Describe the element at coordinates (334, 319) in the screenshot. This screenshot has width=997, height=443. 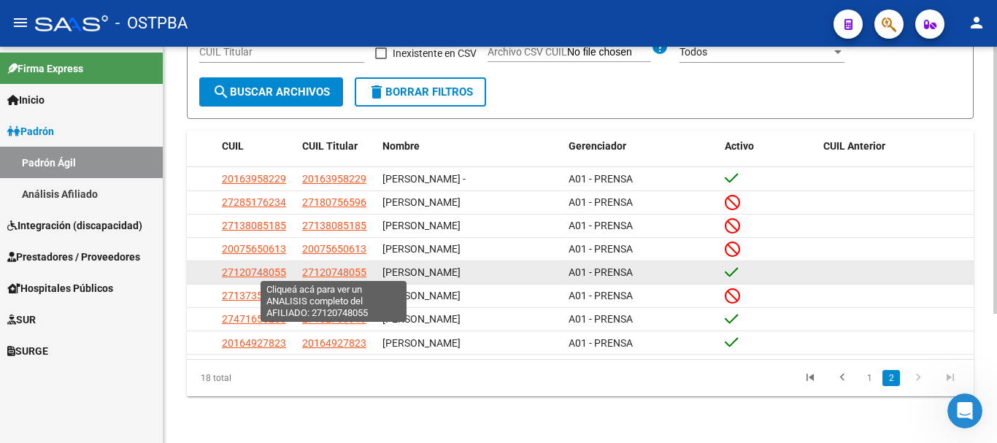
I see `span: 27182709919` at that location.